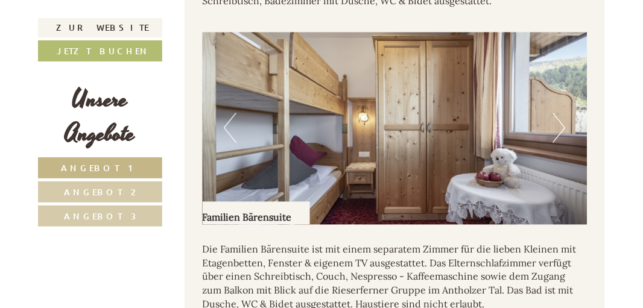 Image resolution: width=643 pixels, height=308 pixels. I want to click on div: Unsere Angebote, so click(100, 117).